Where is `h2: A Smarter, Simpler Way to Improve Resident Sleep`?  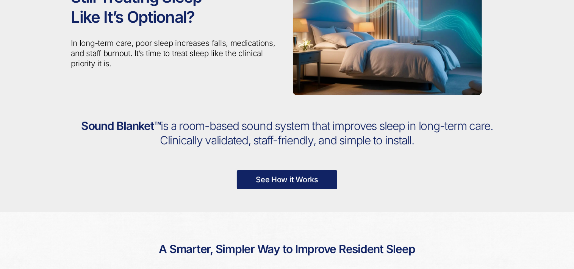 h2: A Smarter, Simpler Way to Improve Resident Sleep is located at coordinates (287, 249).